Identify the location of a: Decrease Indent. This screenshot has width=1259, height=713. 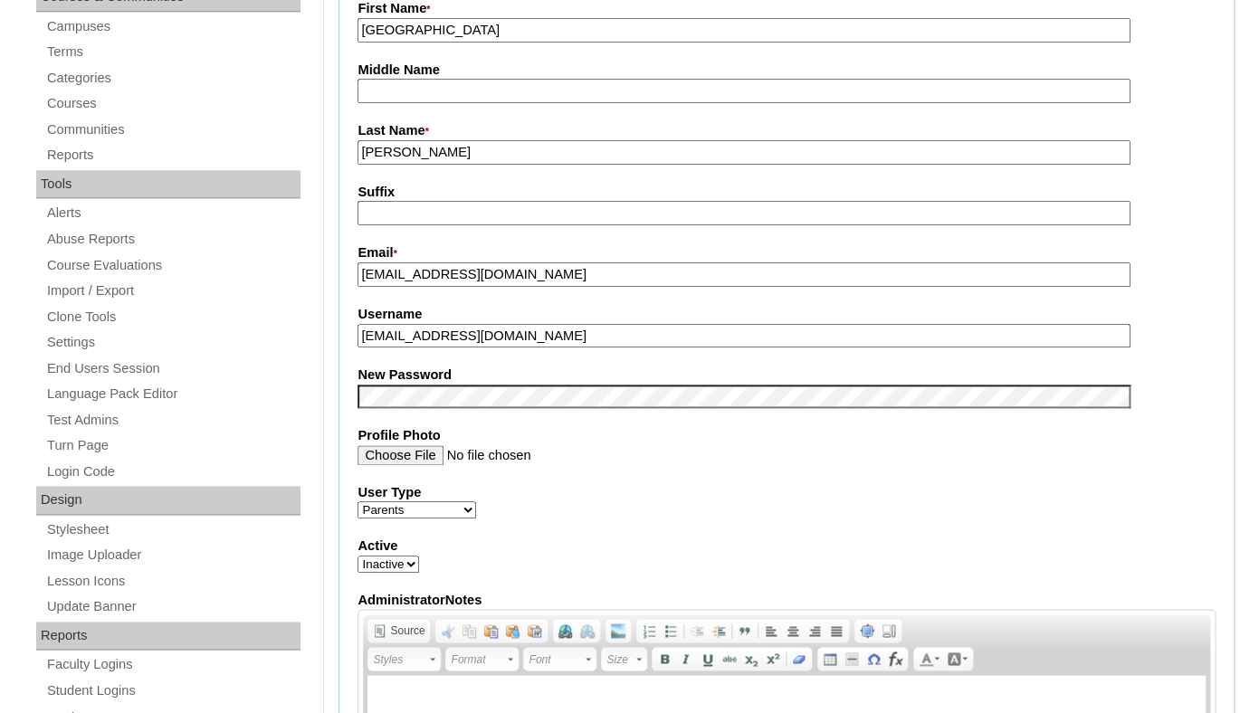
(697, 631).